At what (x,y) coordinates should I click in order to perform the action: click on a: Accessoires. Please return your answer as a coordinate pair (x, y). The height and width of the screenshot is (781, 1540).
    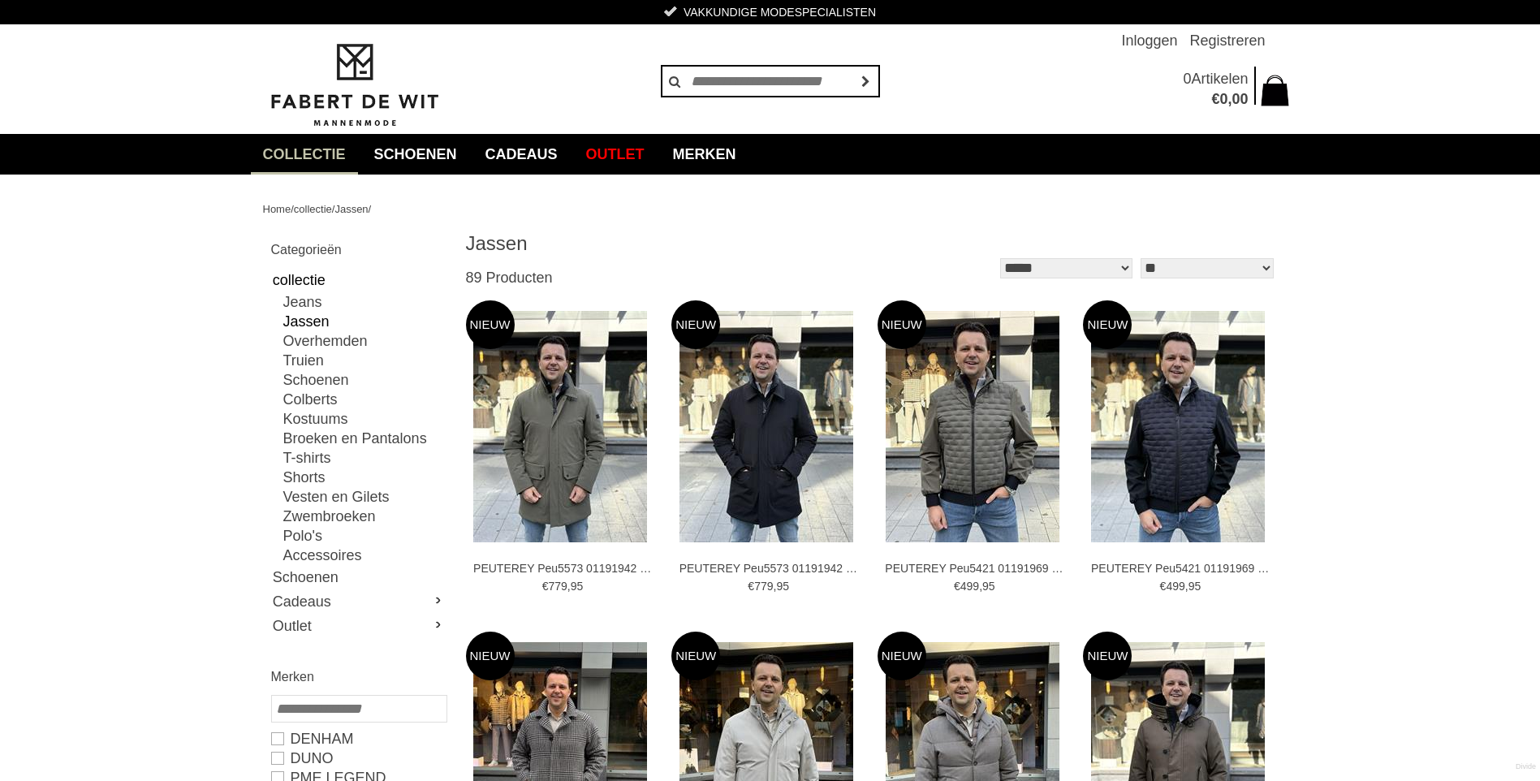
    Looking at the image, I should click on (365, 555).